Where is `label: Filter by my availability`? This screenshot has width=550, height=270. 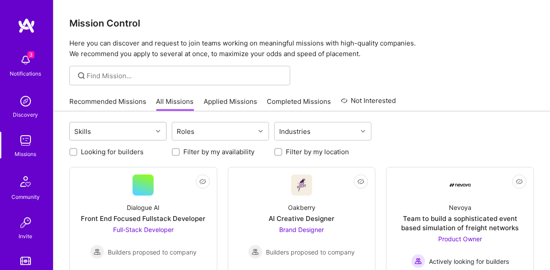
label: Filter by my availability is located at coordinates (218, 151).